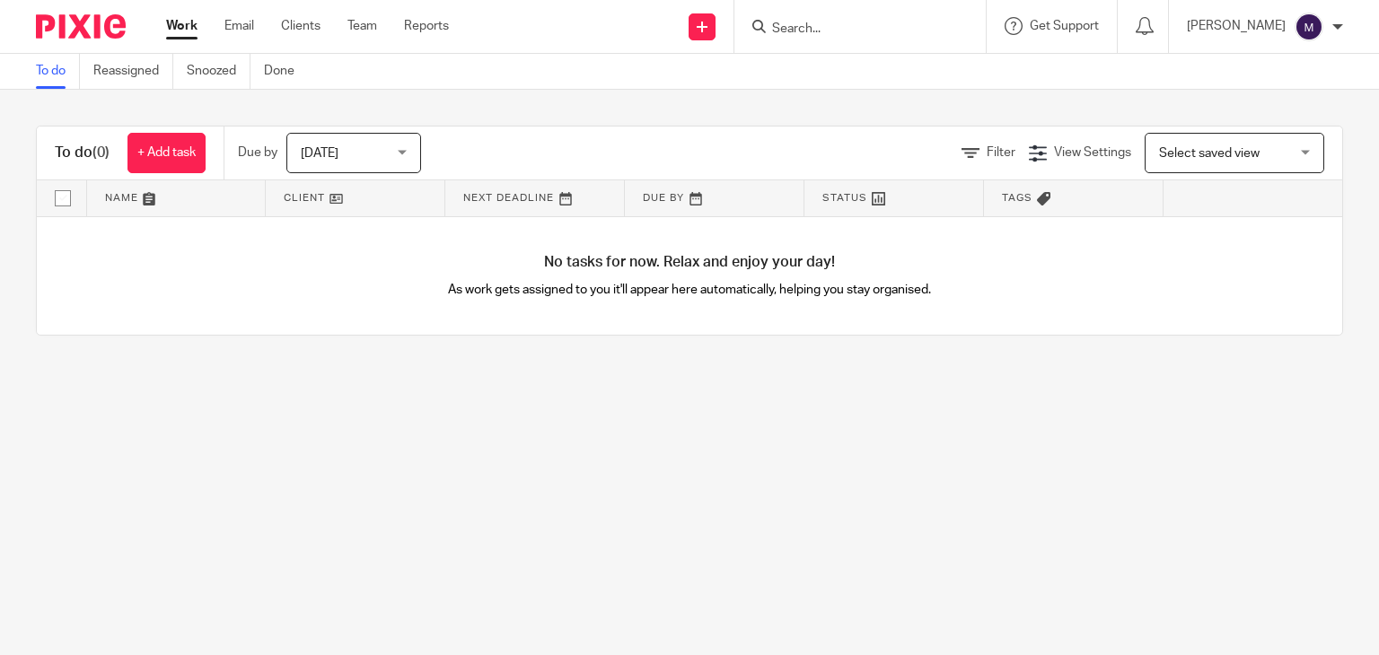 The width and height of the screenshot is (1379, 655). Describe the element at coordinates (427, 26) in the screenshot. I see `a: Reports` at that location.